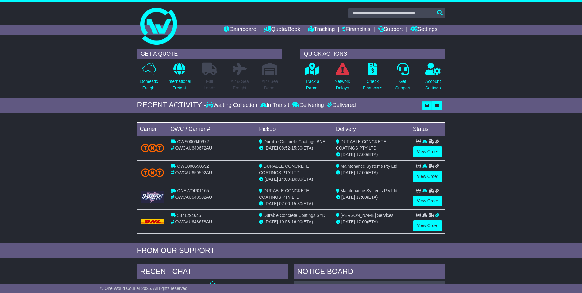  Describe the element at coordinates (369, 272) in the screenshot. I see `div: NOTICE BOARD` at that location.